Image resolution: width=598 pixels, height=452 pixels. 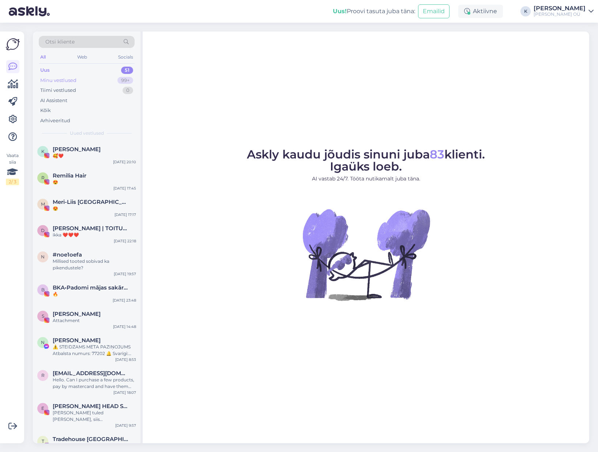 What do you see at coordinates (76, 314) in the screenshot?
I see `span: Solvita Anikonova` at bounding box center [76, 314].